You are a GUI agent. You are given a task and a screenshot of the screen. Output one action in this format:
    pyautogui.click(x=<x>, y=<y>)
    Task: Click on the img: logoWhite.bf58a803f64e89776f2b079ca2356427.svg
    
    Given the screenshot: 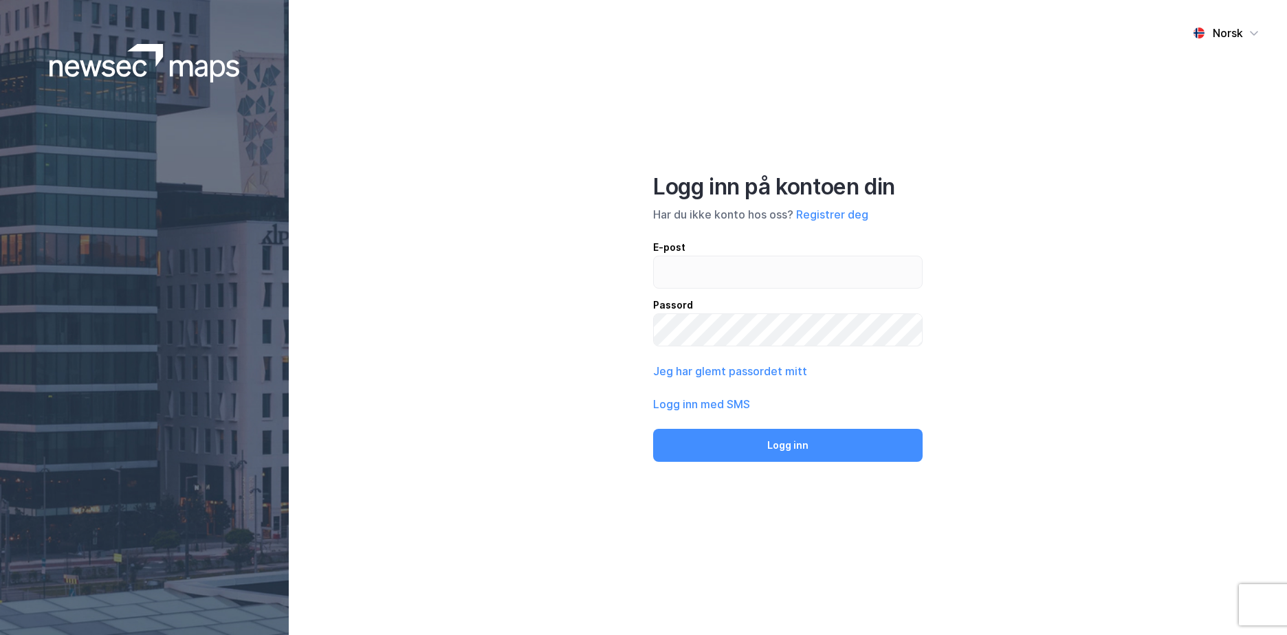 What is the action you would take?
    pyautogui.click(x=144, y=63)
    